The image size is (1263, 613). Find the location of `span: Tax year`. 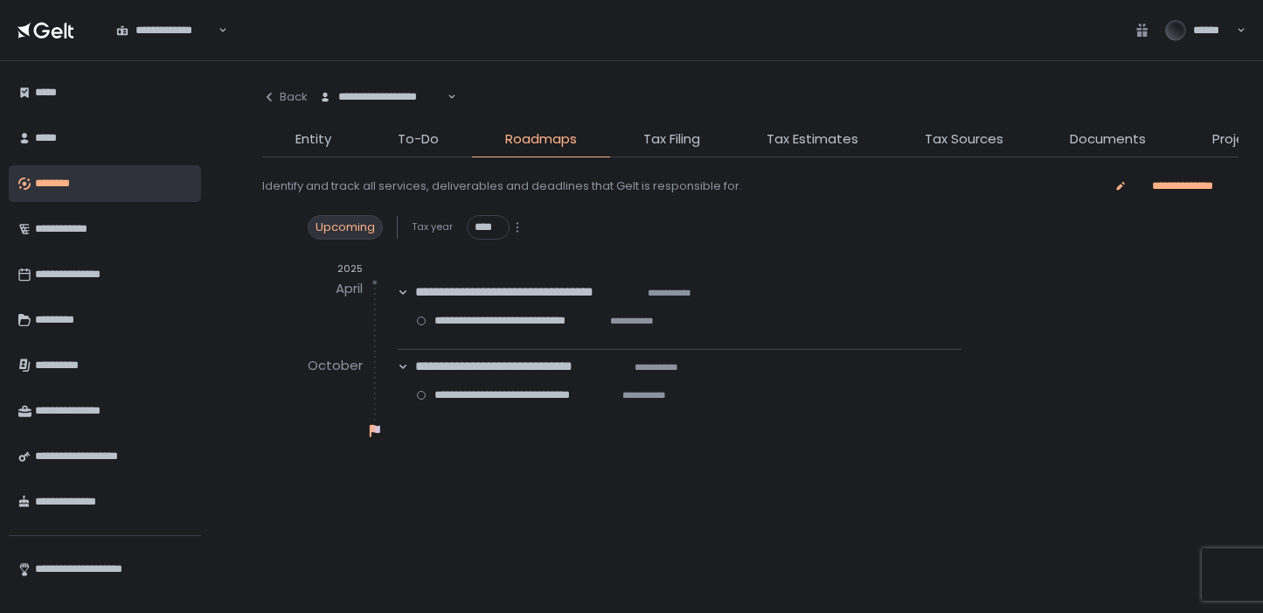

span: Tax year is located at coordinates (432, 226).